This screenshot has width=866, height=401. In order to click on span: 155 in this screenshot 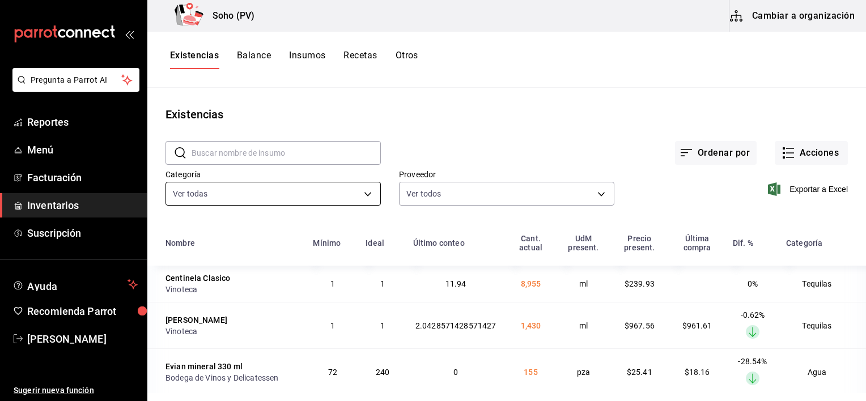, I will do `click(530, 372)`.